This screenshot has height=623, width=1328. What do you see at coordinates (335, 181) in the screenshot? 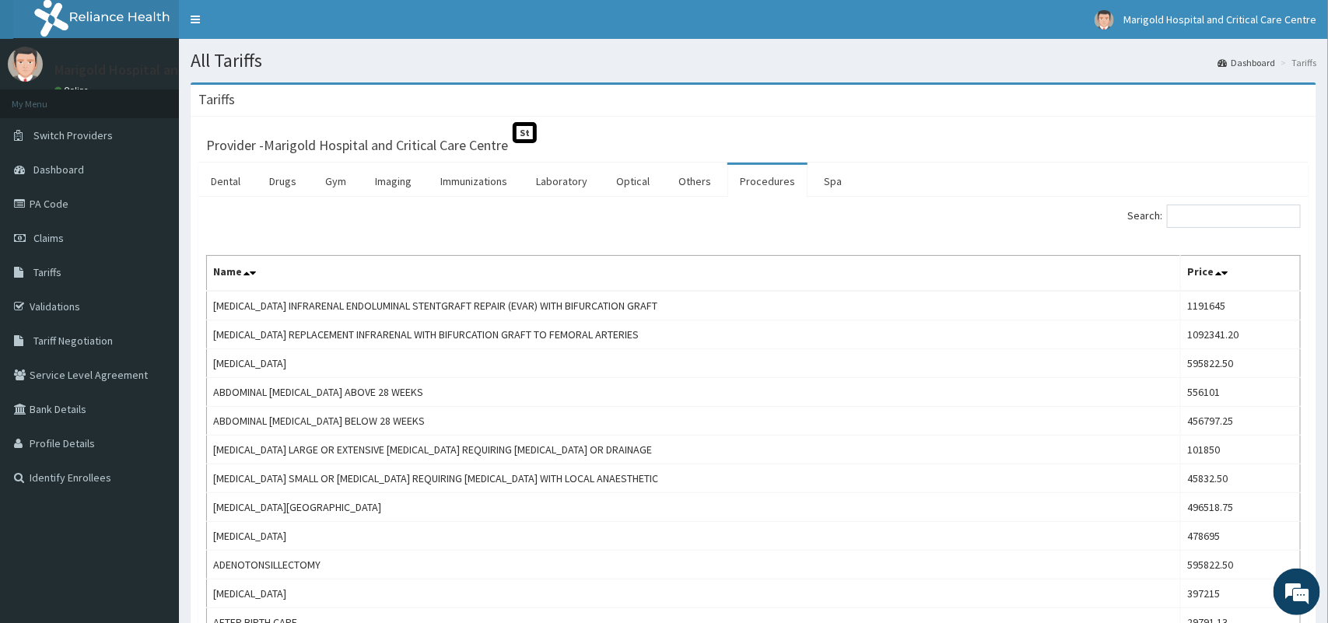
I see `a: Gym` at bounding box center [335, 181].